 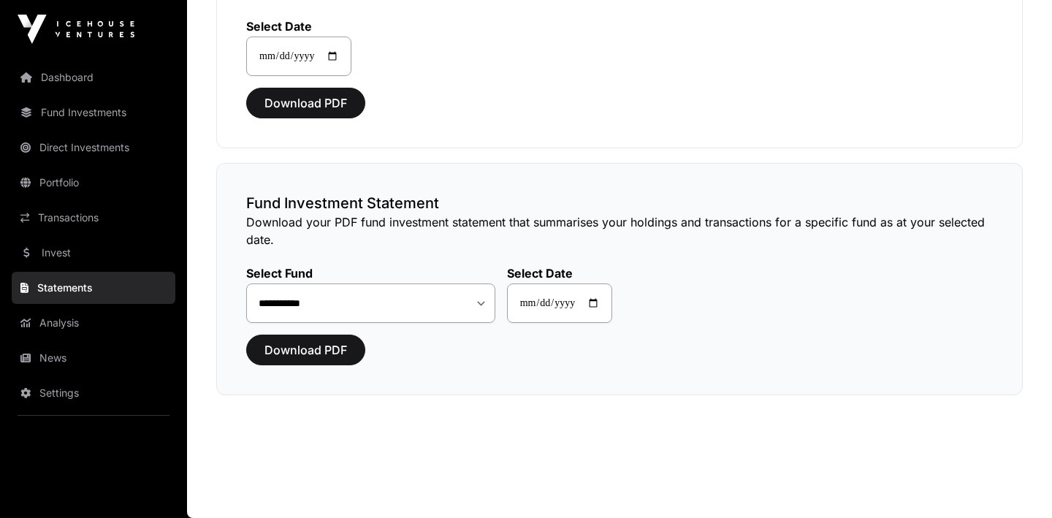 What do you see at coordinates (94, 183) in the screenshot?
I see `a: Portfolio` at bounding box center [94, 183].